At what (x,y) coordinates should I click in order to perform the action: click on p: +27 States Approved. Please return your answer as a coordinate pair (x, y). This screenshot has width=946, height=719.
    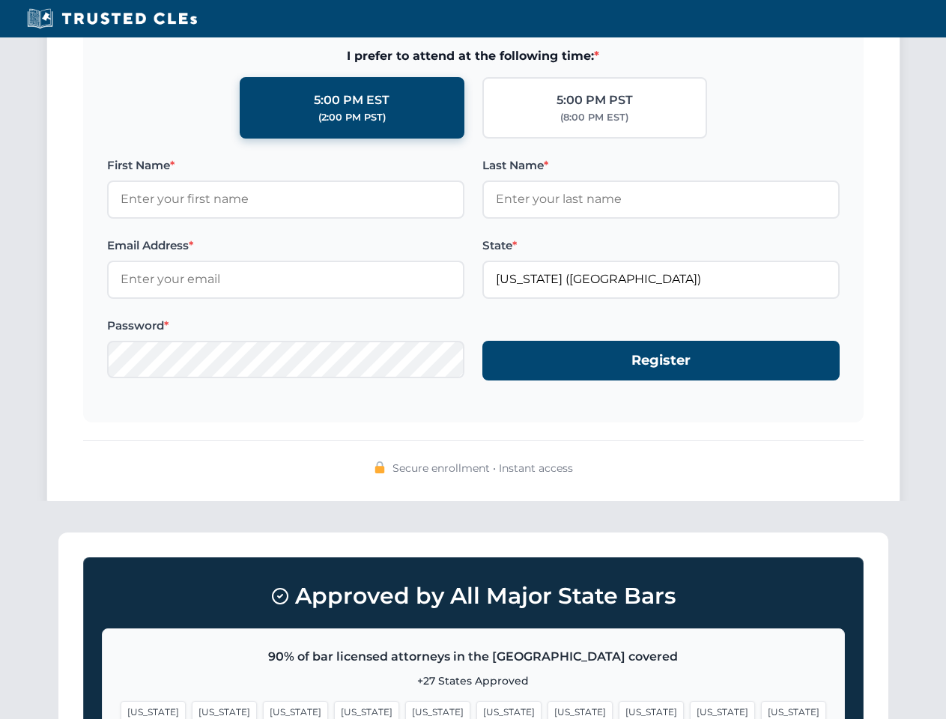
    Looking at the image, I should click on (473, 681).